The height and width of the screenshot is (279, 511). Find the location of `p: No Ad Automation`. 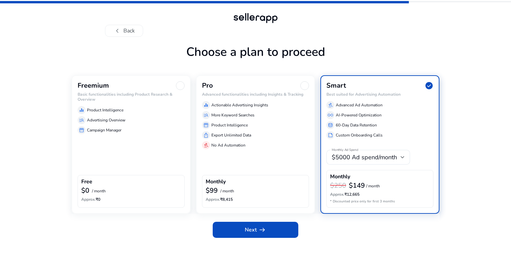

p: No Ad Automation is located at coordinates (228, 145).